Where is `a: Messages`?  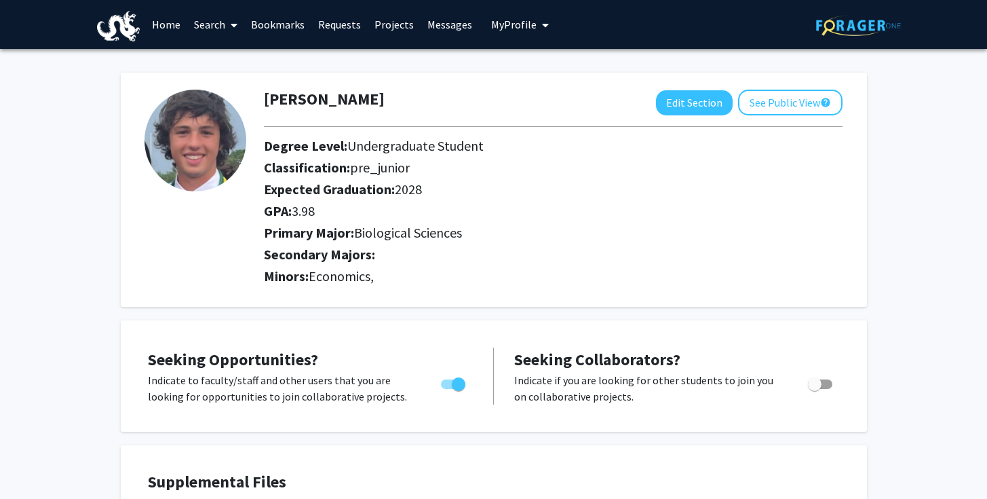
a: Messages is located at coordinates (450, 24).